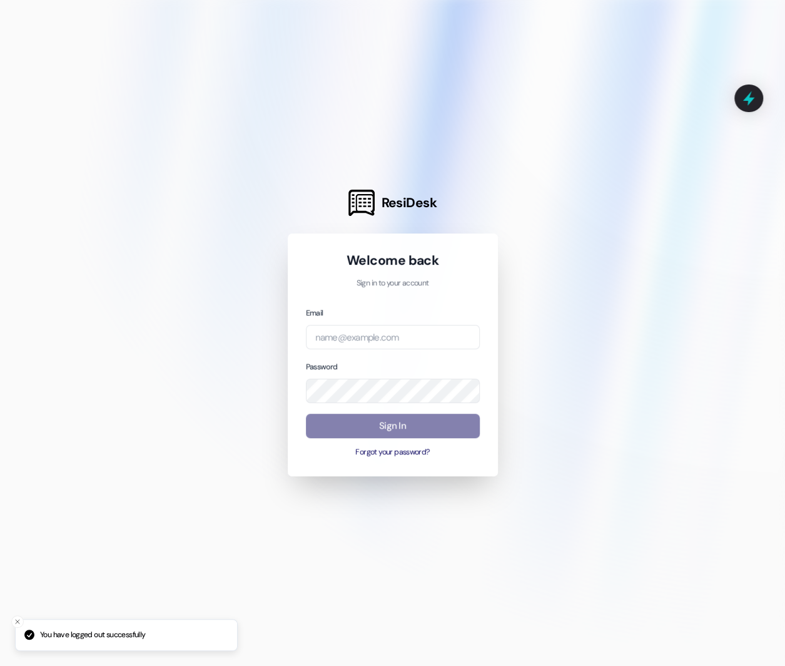 Image resolution: width=785 pixels, height=666 pixels. Describe the element at coordinates (93, 635) in the screenshot. I see `p: You have logged out successfully` at that location.